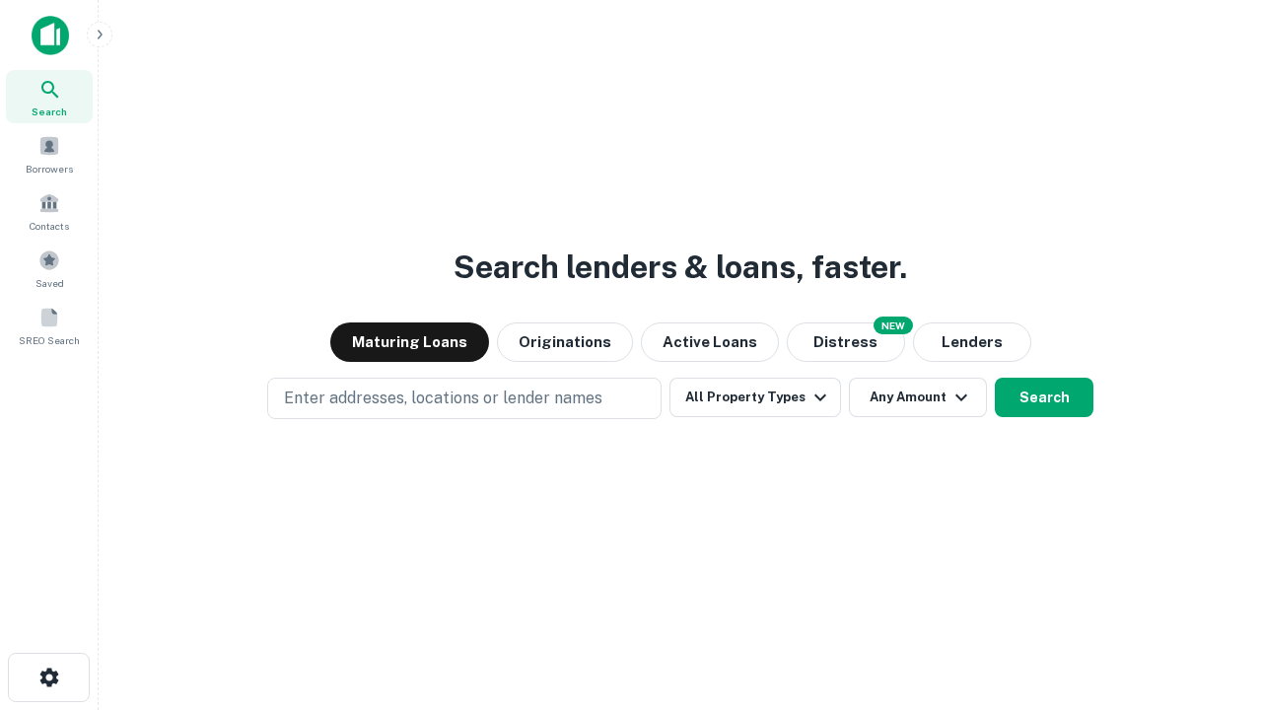 This screenshot has height=710, width=1262. I want to click on p: Enter addresses, locations or lender names, so click(443, 398).